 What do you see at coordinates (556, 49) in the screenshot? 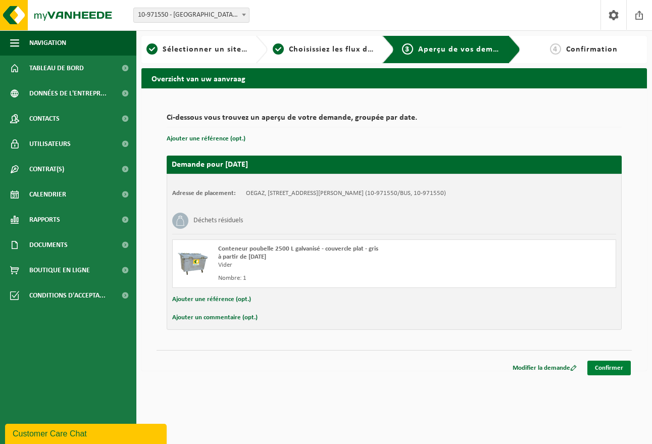
I see `span: 4` at bounding box center [556, 49].